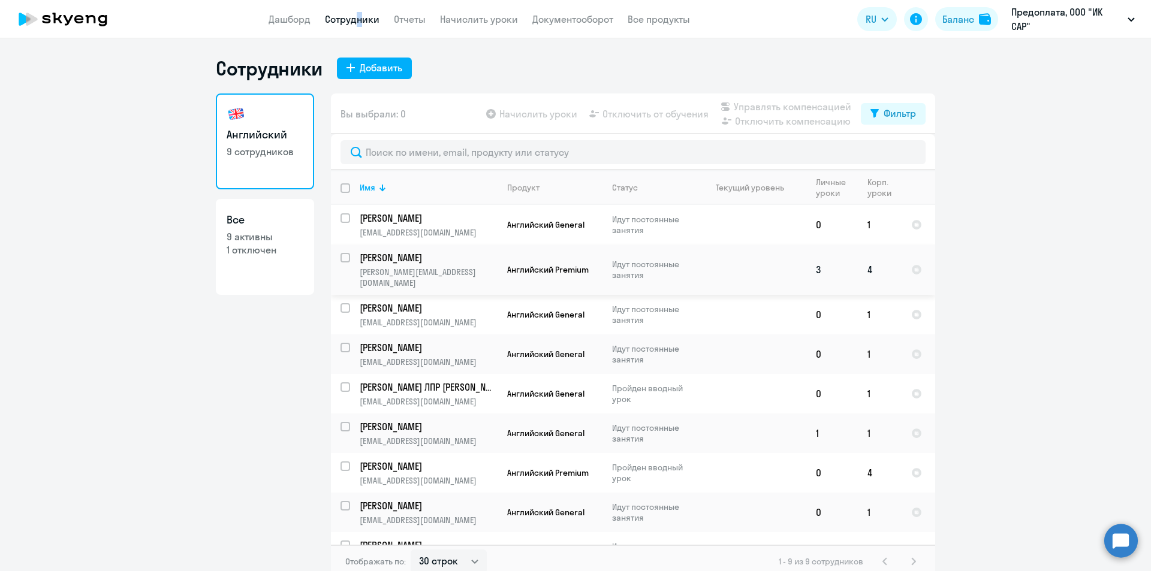 This screenshot has height=571, width=1151. I want to click on h3: Английский, so click(265, 135).